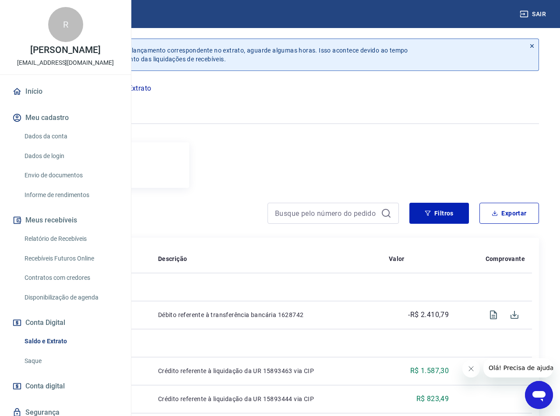 The image size is (560, 416). What do you see at coordinates (266, 315) in the screenshot?
I see `p: Débito referente à transferência bancária 1628742` at bounding box center [266, 315].